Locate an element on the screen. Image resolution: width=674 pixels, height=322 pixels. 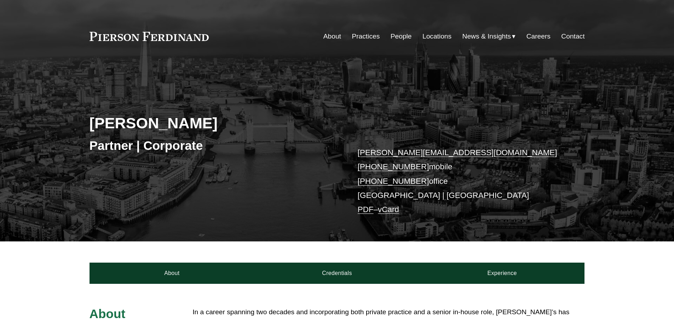
a: Practices is located at coordinates (365, 36).